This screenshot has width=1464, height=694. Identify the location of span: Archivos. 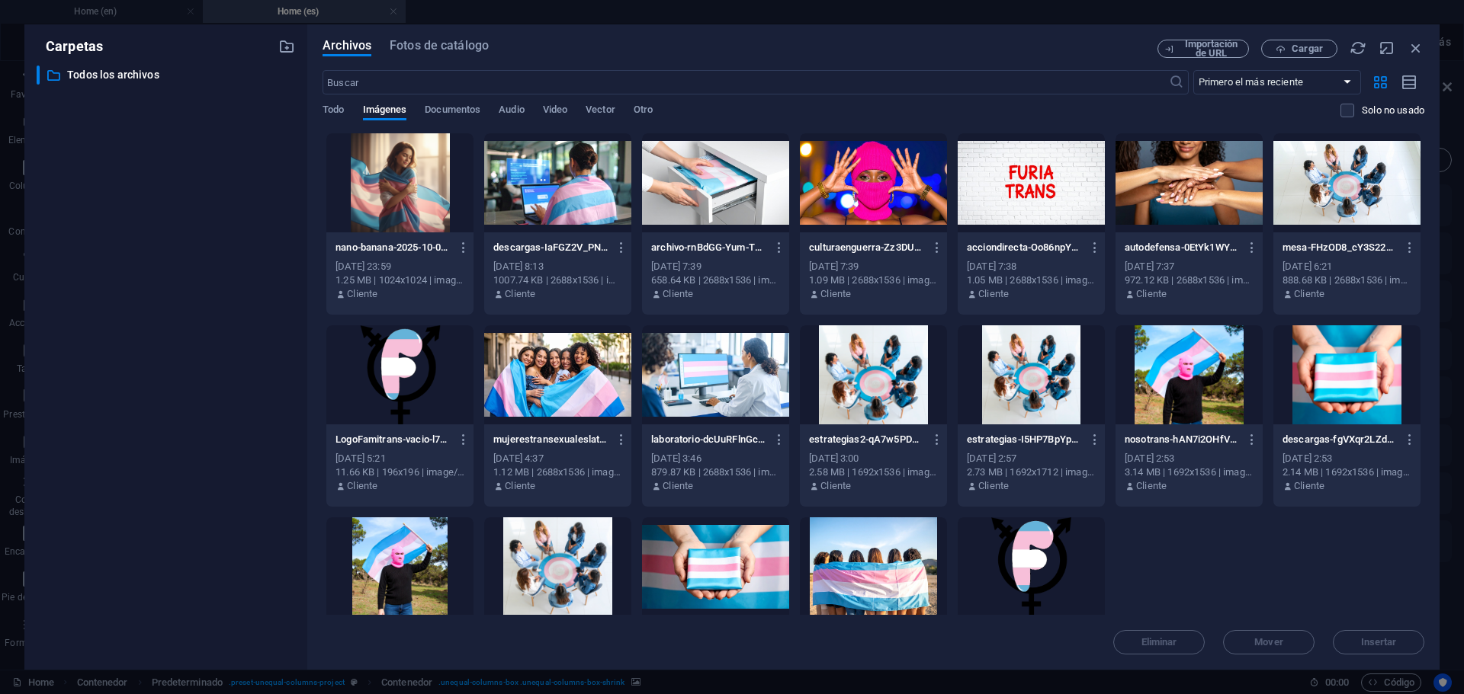
(347, 46).